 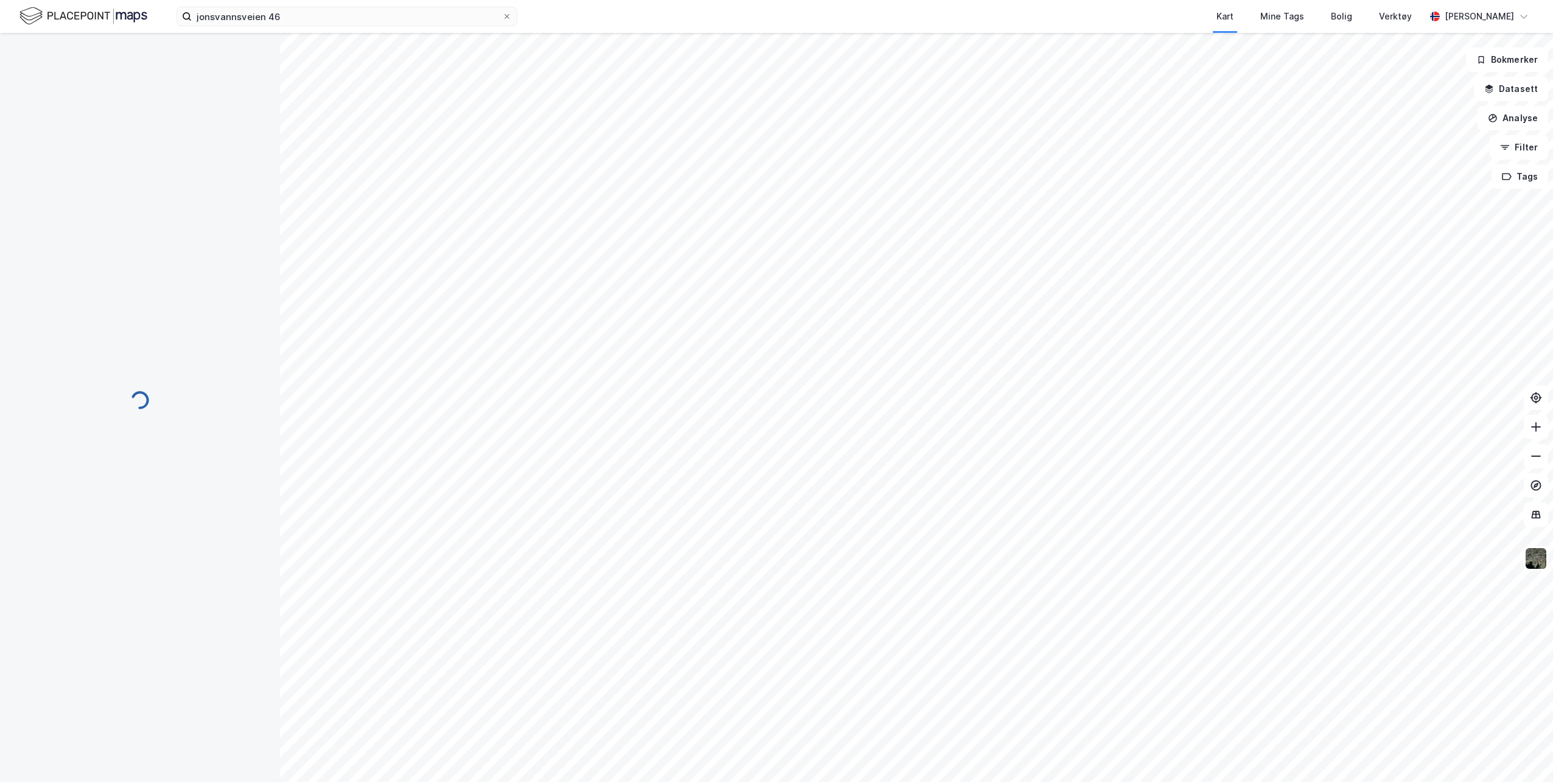 What do you see at coordinates (1341, 16) in the screenshot?
I see `div: Bolig` at bounding box center [1341, 16].